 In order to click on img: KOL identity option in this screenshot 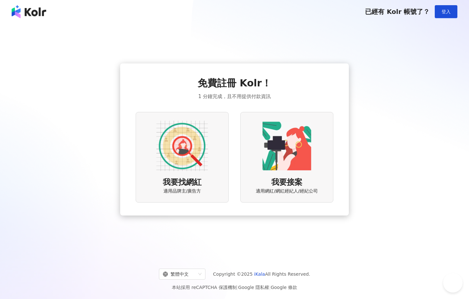, I will do `click(287, 146)`.